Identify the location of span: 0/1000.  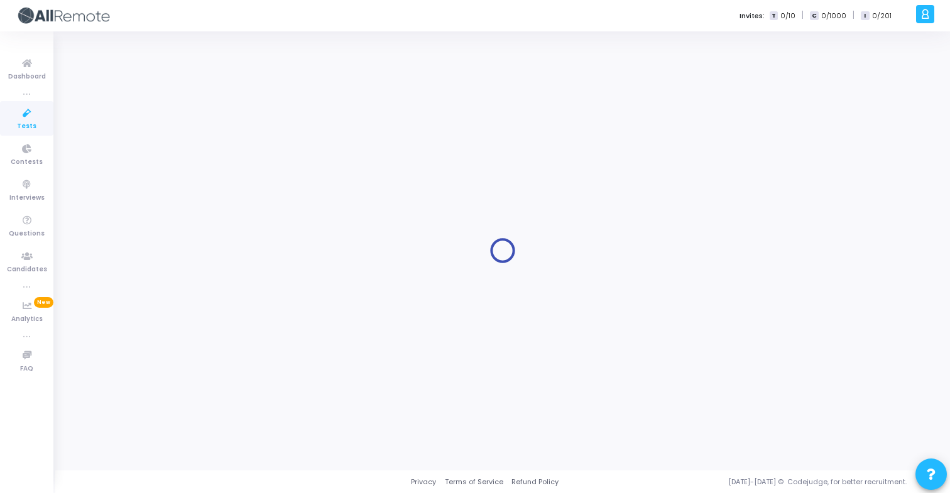
(834, 16).